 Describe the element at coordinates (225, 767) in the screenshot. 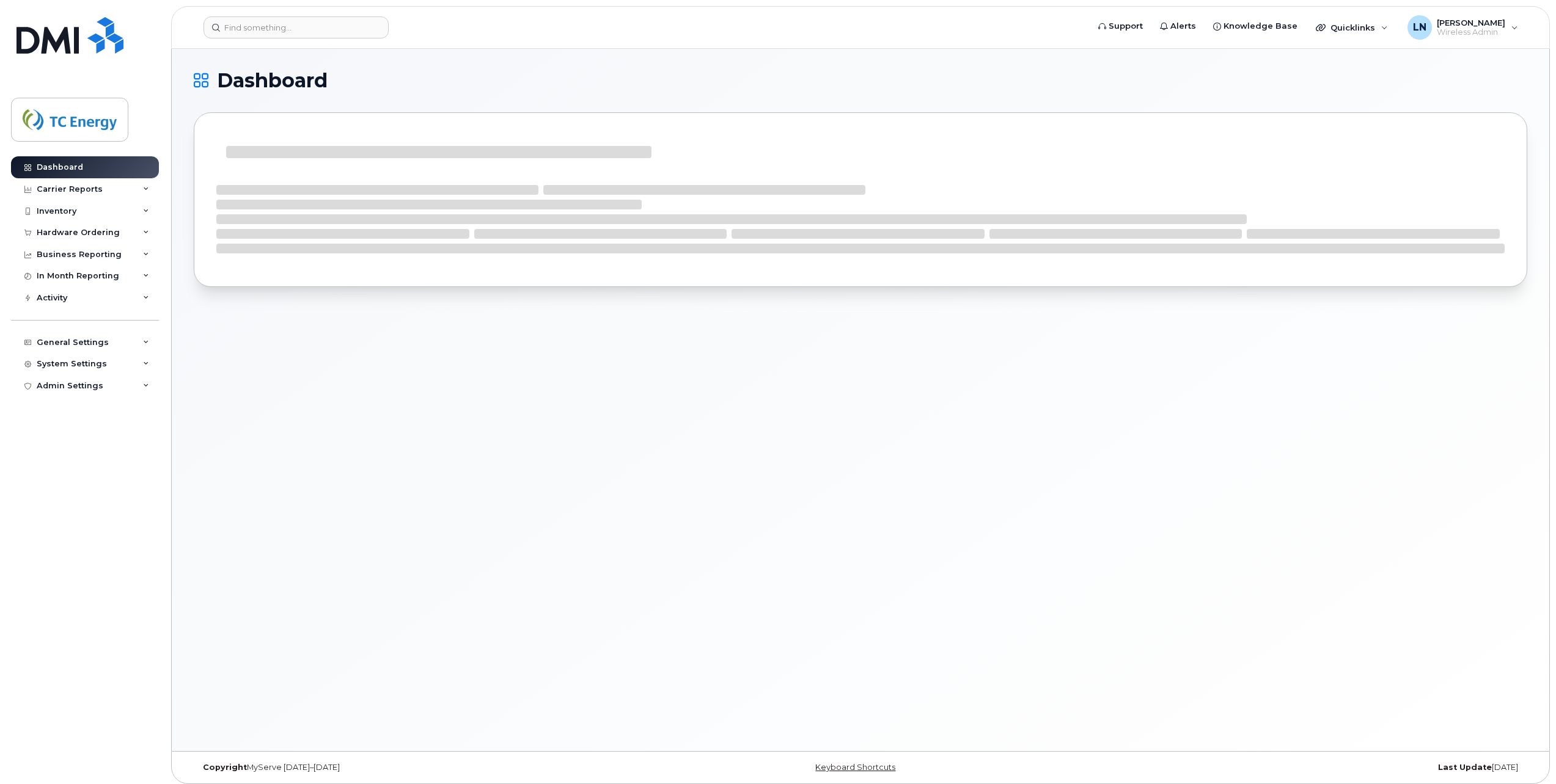

I see `strong: Copyright` at that location.